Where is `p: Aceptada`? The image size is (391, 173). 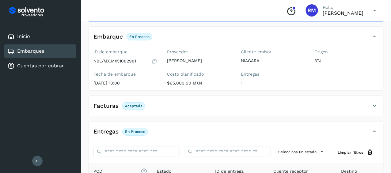 p: Aceptada is located at coordinates (134, 106).